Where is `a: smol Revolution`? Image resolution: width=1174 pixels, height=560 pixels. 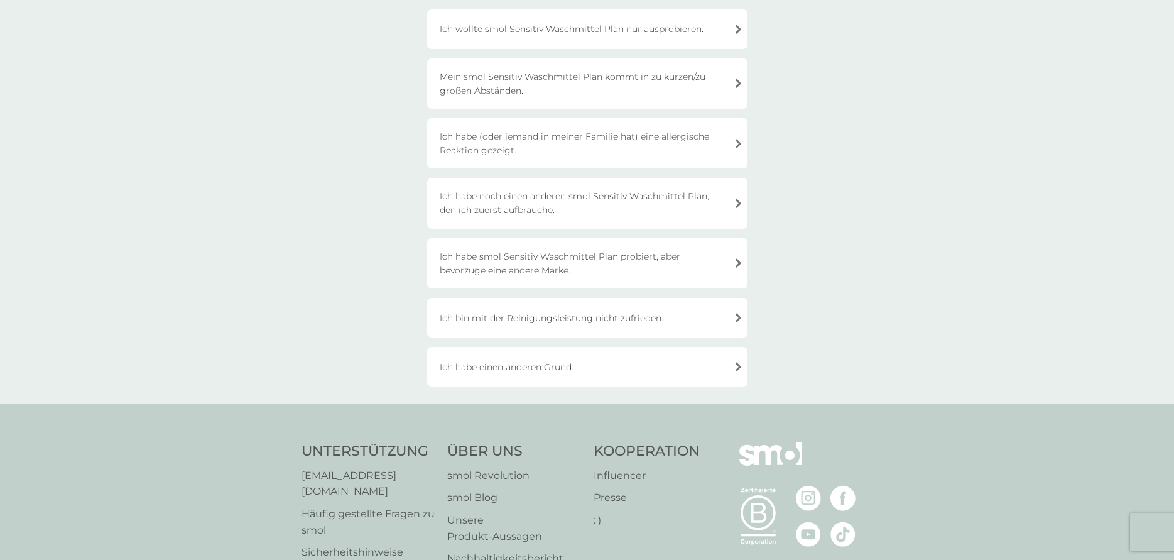
a: smol Revolution is located at coordinates (514, 476).